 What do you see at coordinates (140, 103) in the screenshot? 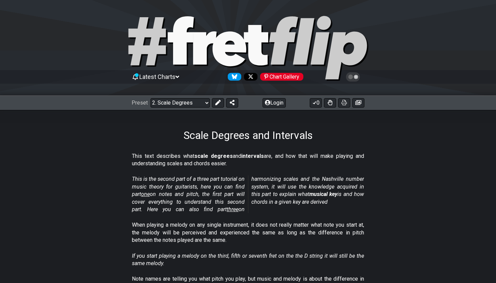
I see `span: Preset` at bounding box center [140, 103].